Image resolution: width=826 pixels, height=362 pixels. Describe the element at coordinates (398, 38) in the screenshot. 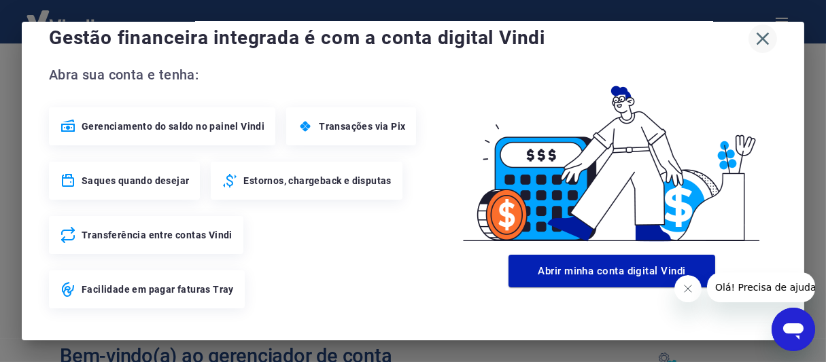

I see `span: Gestão financeira integrada é com a conta digital Vindi` at that location.